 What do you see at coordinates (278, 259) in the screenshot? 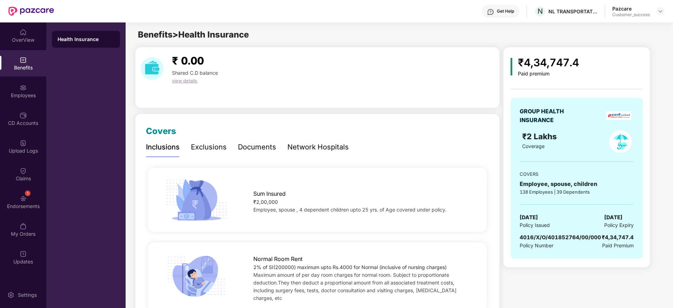
I see `span: Normal Room Rent` at bounding box center [278, 259].